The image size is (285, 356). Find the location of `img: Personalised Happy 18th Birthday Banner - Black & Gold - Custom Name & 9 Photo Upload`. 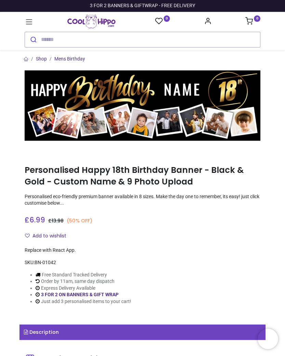

img: Personalised Happy 18th Birthday Banner - Black & Gold - Custom Name & 9 Photo Upload is located at coordinates (142, 105).